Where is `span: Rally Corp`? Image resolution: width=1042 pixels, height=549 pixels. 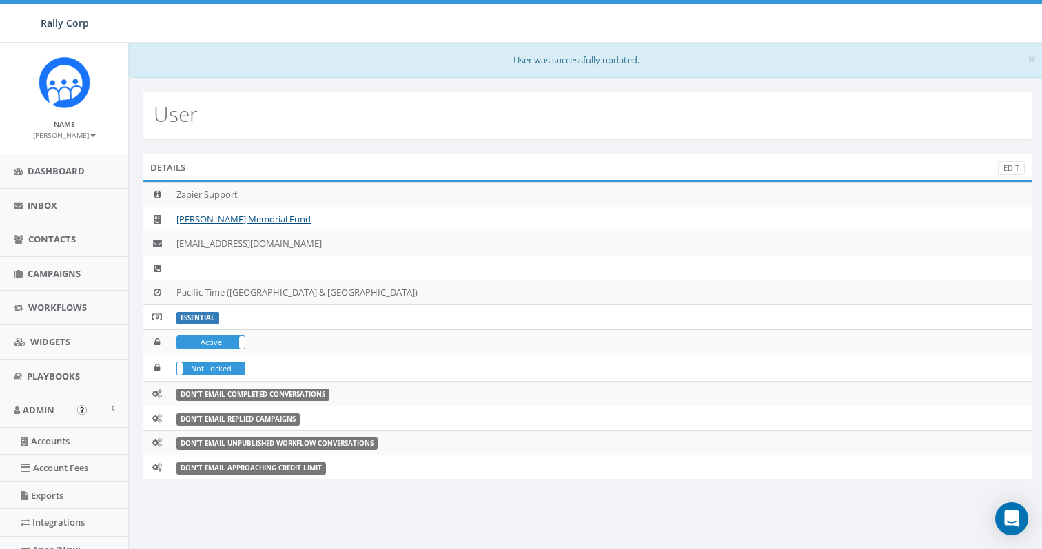
span: Rally Corp is located at coordinates (65, 23).